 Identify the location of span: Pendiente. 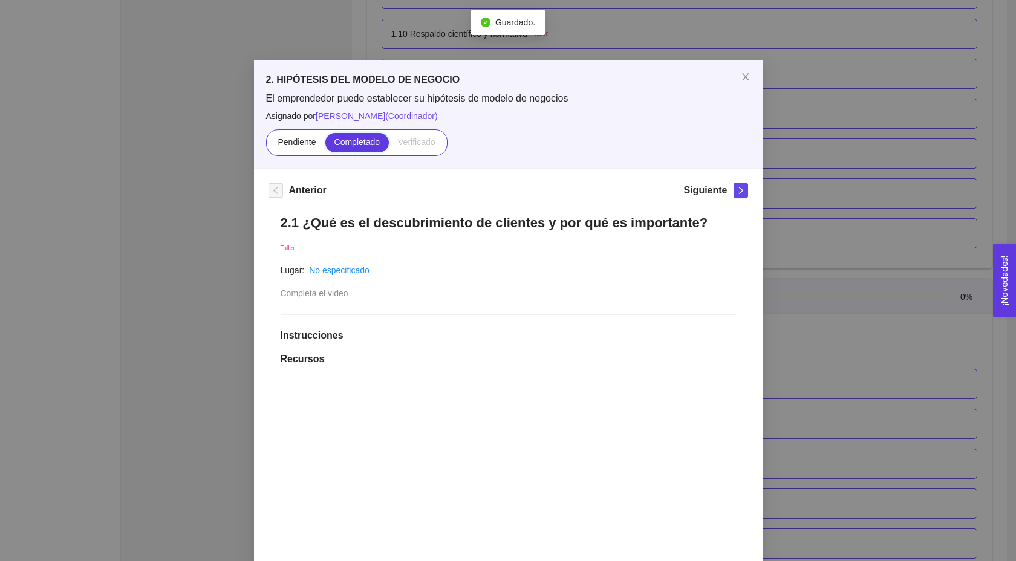
(296, 142).